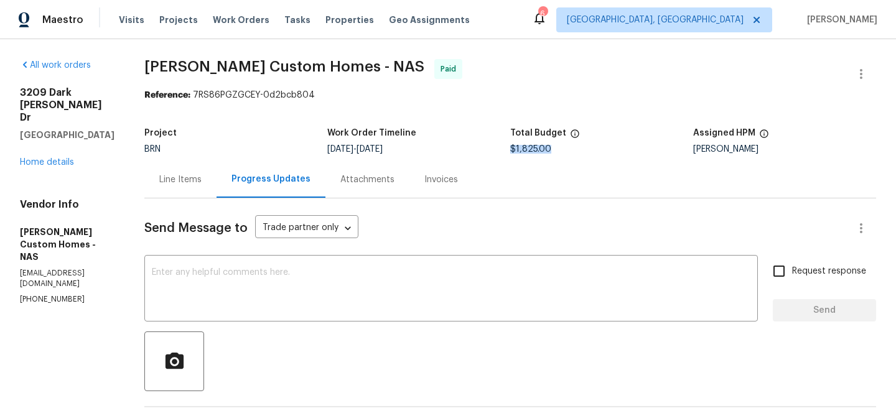  What do you see at coordinates (510, 95) in the screenshot?
I see `div: 7RS86PGZGCEY-0d2bcb804` at bounding box center [510, 95].